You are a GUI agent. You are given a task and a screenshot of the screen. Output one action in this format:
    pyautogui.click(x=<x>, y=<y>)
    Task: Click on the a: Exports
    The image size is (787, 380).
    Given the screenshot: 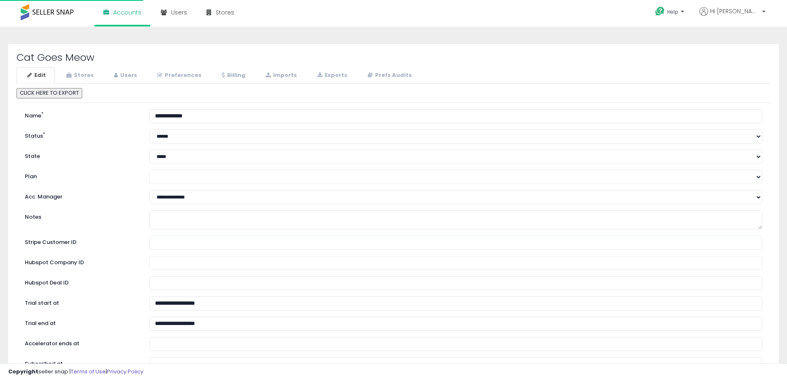 What is the action you would take?
    pyautogui.click(x=331, y=75)
    